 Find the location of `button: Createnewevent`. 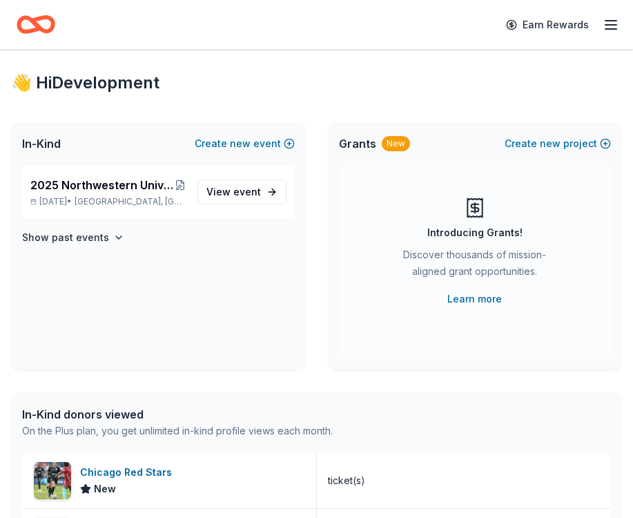

button: Createnewevent is located at coordinates (244, 144).